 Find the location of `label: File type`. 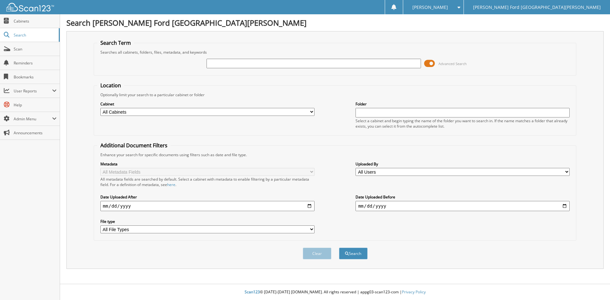

label: File type is located at coordinates (207, 221).